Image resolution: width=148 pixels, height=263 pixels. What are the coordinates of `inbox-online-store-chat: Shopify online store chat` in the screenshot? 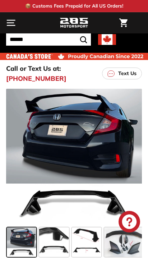 It's located at (129, 222).